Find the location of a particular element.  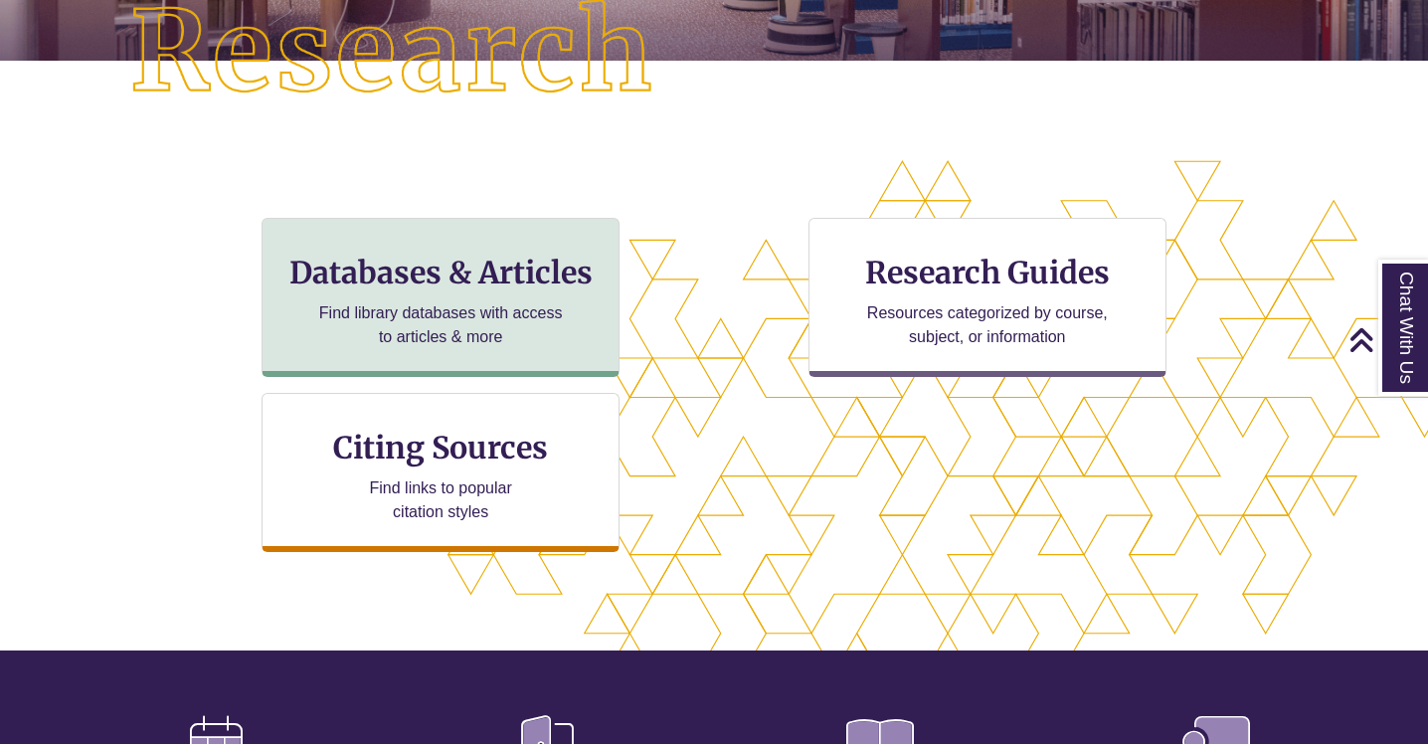

h3: Databases & Articles is located at coordinates (441, 272).